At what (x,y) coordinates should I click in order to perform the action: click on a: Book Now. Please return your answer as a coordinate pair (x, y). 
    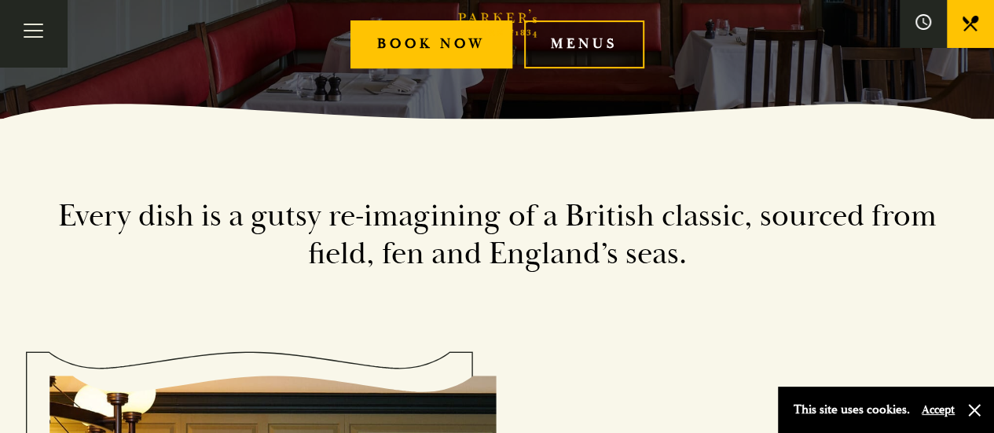
    Looking at the image, I should click on (431, 44).